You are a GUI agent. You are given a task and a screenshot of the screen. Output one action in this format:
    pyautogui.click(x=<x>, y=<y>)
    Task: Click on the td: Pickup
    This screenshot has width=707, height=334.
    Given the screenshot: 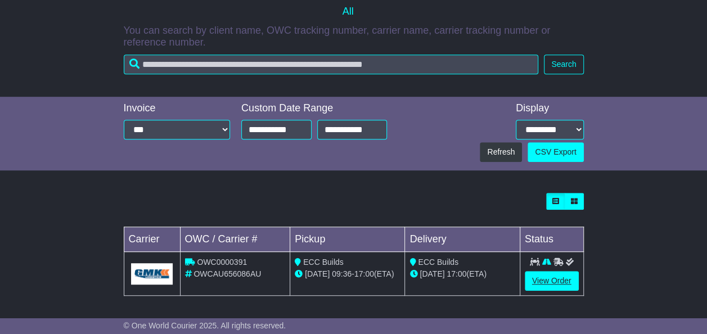 What is the action you would take?
    pyautogui.click(x=348, y=240)
    